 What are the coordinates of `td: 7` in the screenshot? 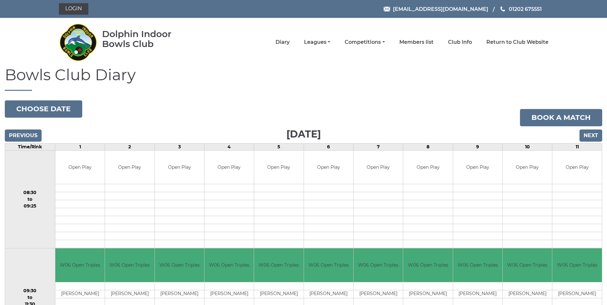 It's located at (378, 147).